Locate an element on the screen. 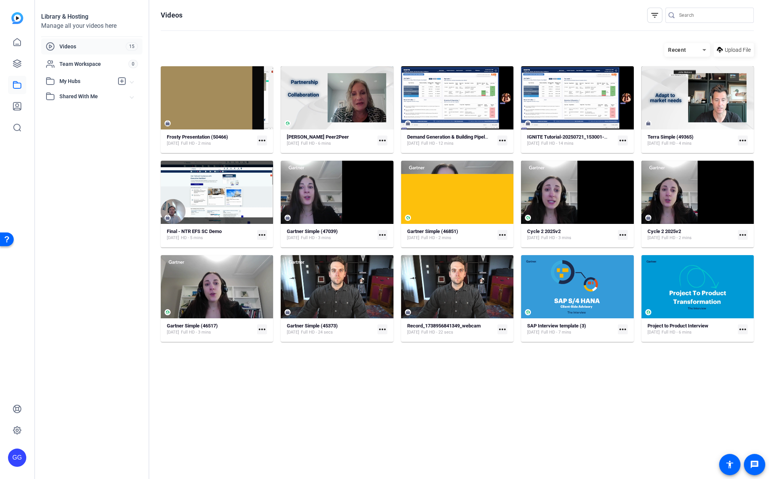 Image resolution: width=769 pixels, height=479 pixels. button: Upload File is located at coordinates (733, 50).